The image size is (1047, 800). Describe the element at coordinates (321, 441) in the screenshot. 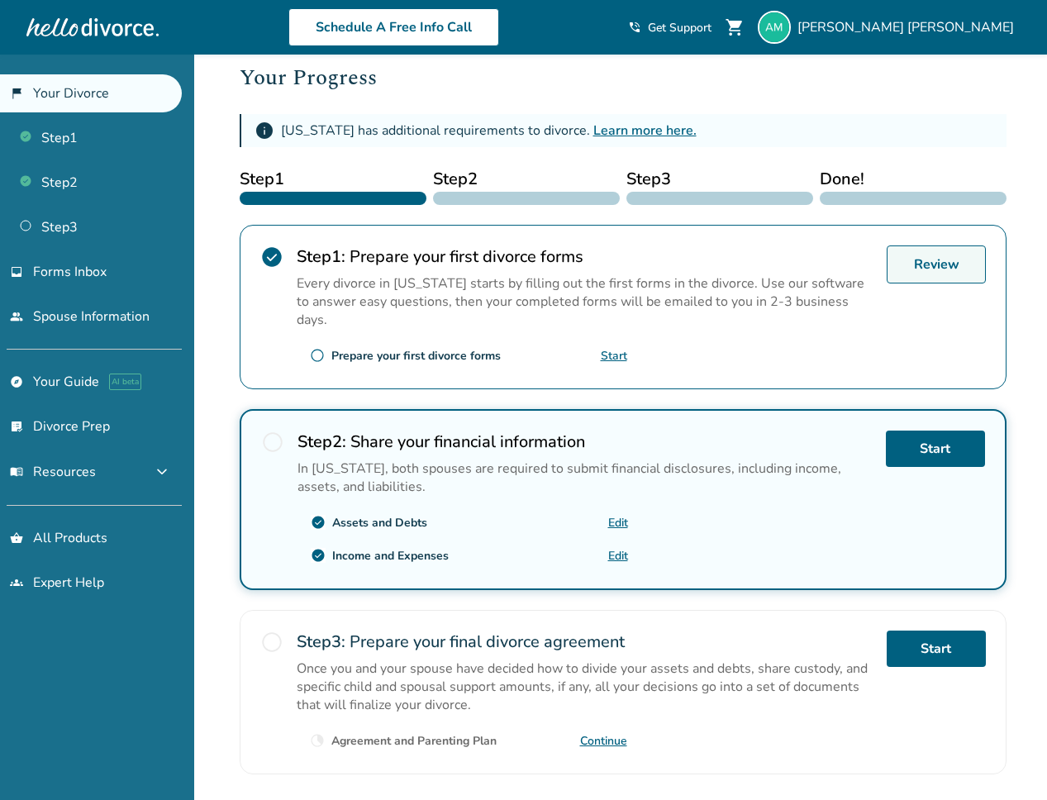

I see `strong: Step 2 :` at that location.